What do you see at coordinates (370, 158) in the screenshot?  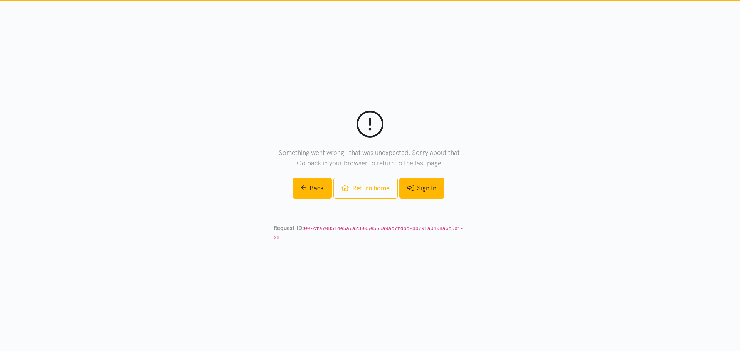 I see `p: Something went wrong - that was unexpected. Sorry about that. Go back in your browser to return t...` at bounding box center [370, 158].